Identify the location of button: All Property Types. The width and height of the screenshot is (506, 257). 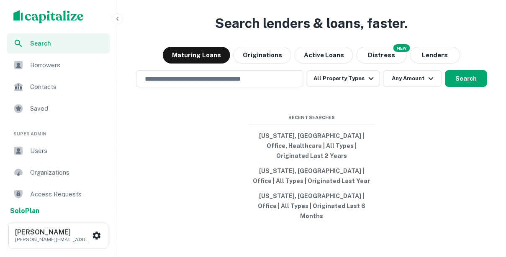
(343, 79).